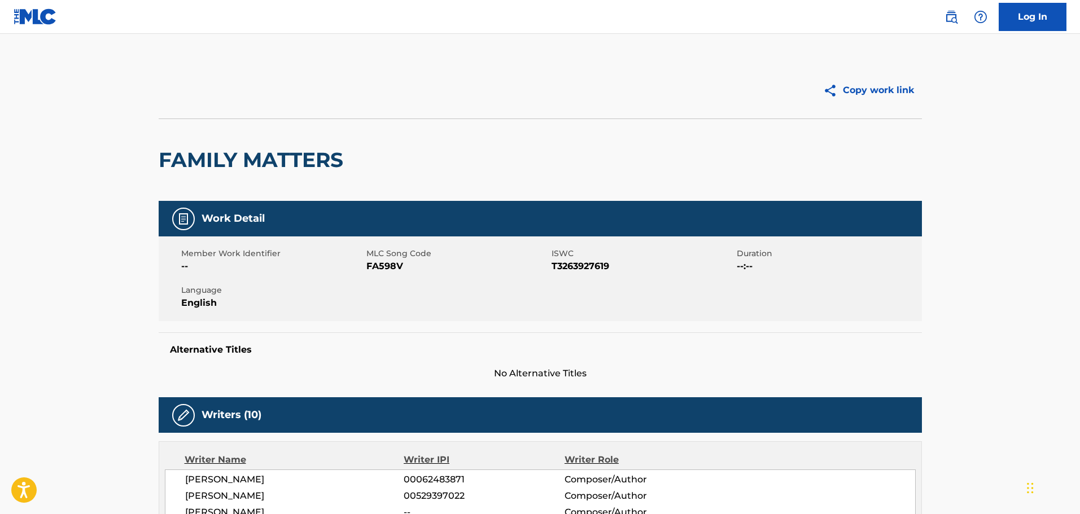 The image size is (1080, 514). Describe the element at coordinates (642, 266) in the screenshot. I see `span: T3263927619` at that location.